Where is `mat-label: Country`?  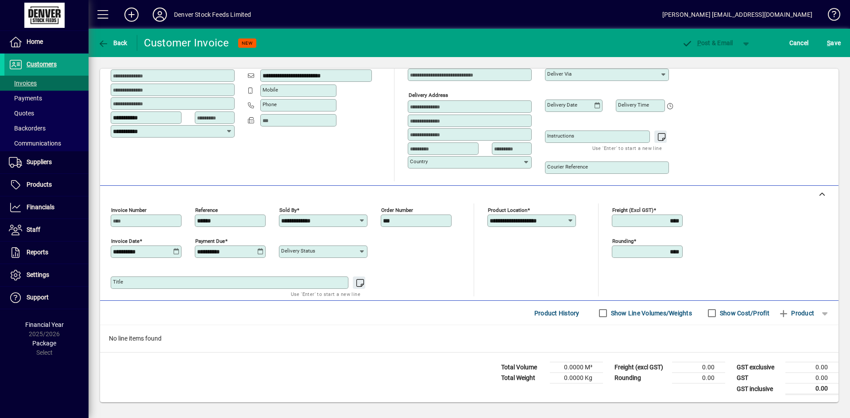 mat-label: Country is located at coordinates (419, 161).